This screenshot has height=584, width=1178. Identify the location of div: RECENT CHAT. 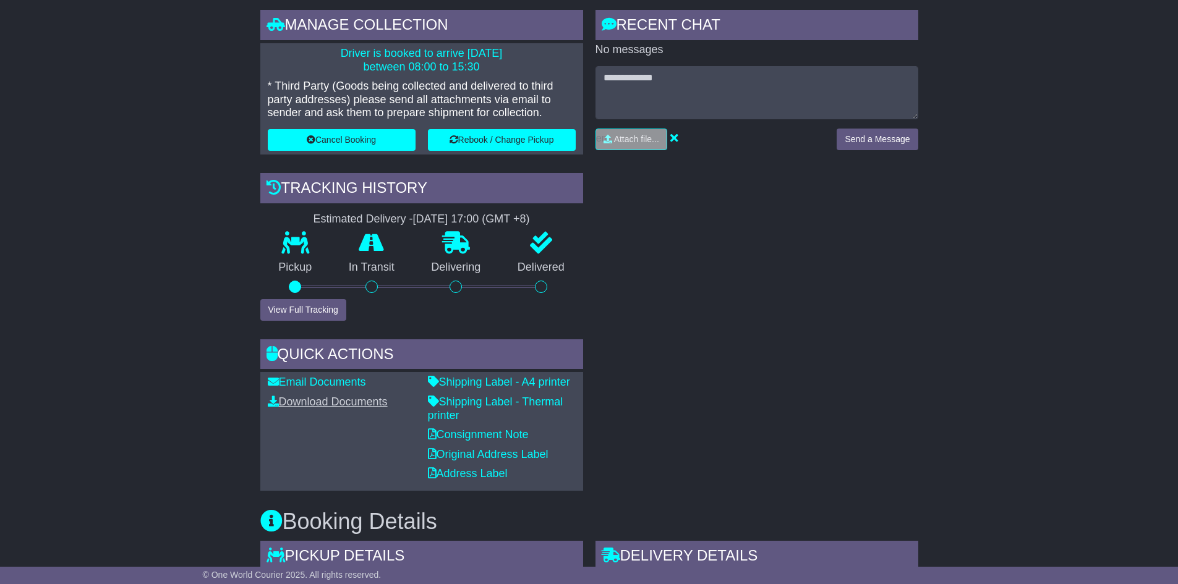
(757, 27).